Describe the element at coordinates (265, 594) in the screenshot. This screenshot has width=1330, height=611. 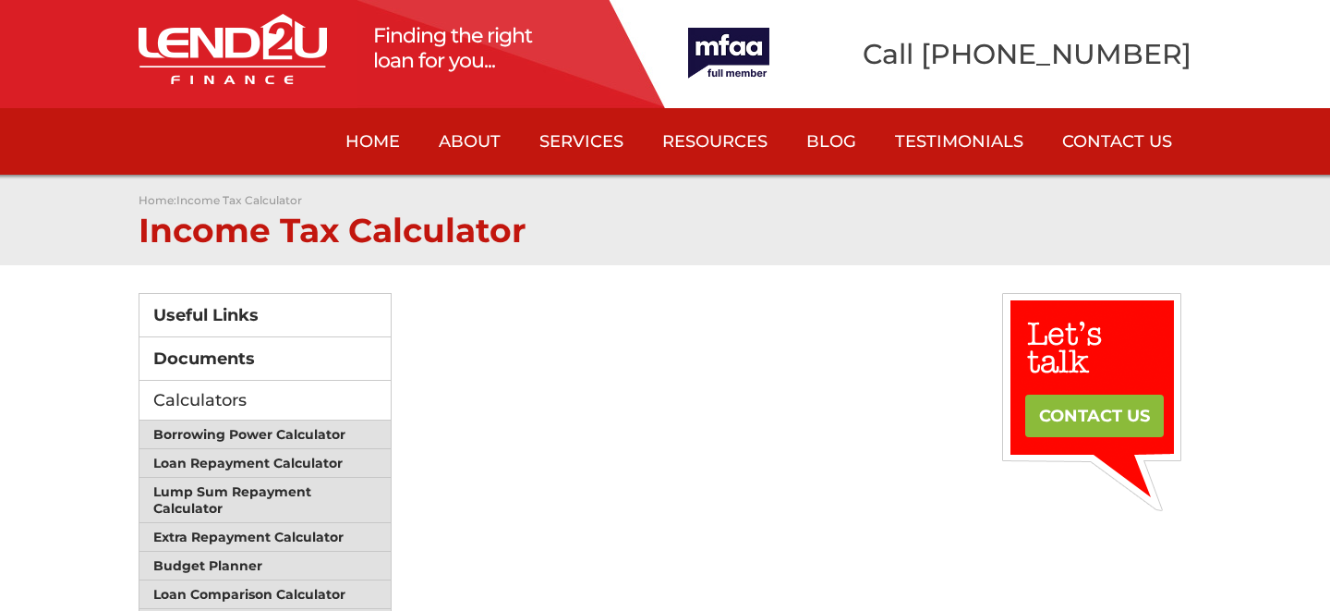
I see `a: Loan Comparison Calculator` at that location.